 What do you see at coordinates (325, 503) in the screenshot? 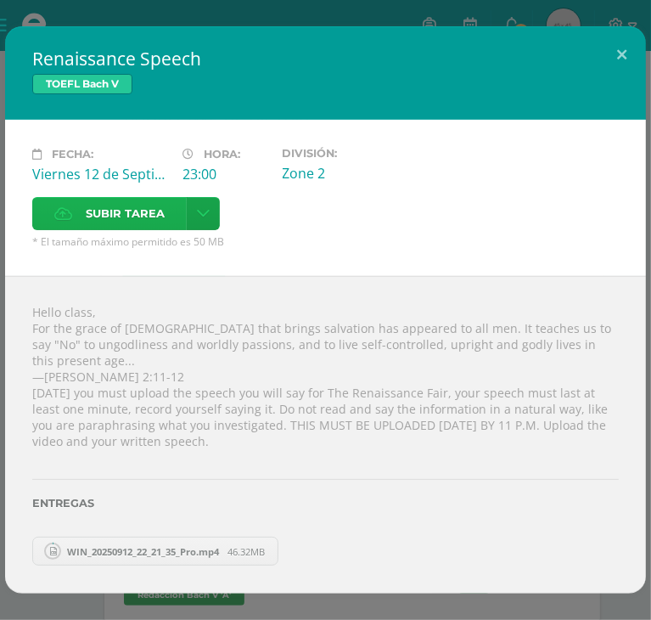
I see `label: Entregas` at bounding box center [325, 503].